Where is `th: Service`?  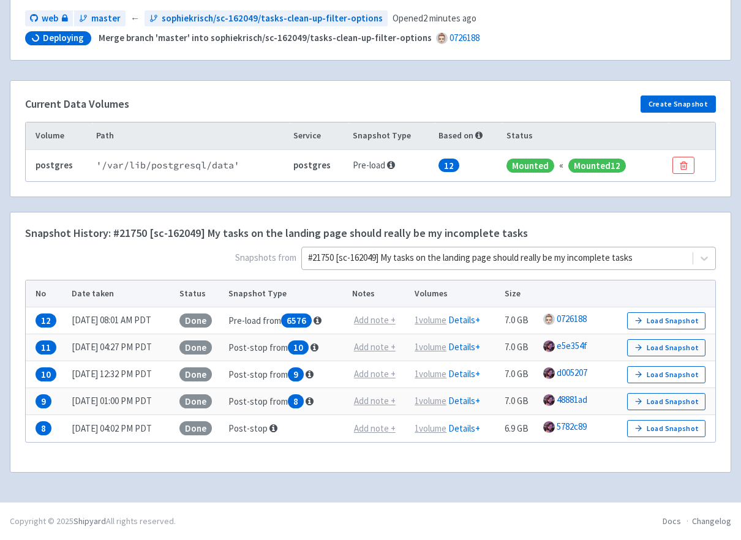
th: Service is located at coordinates (319, 136).